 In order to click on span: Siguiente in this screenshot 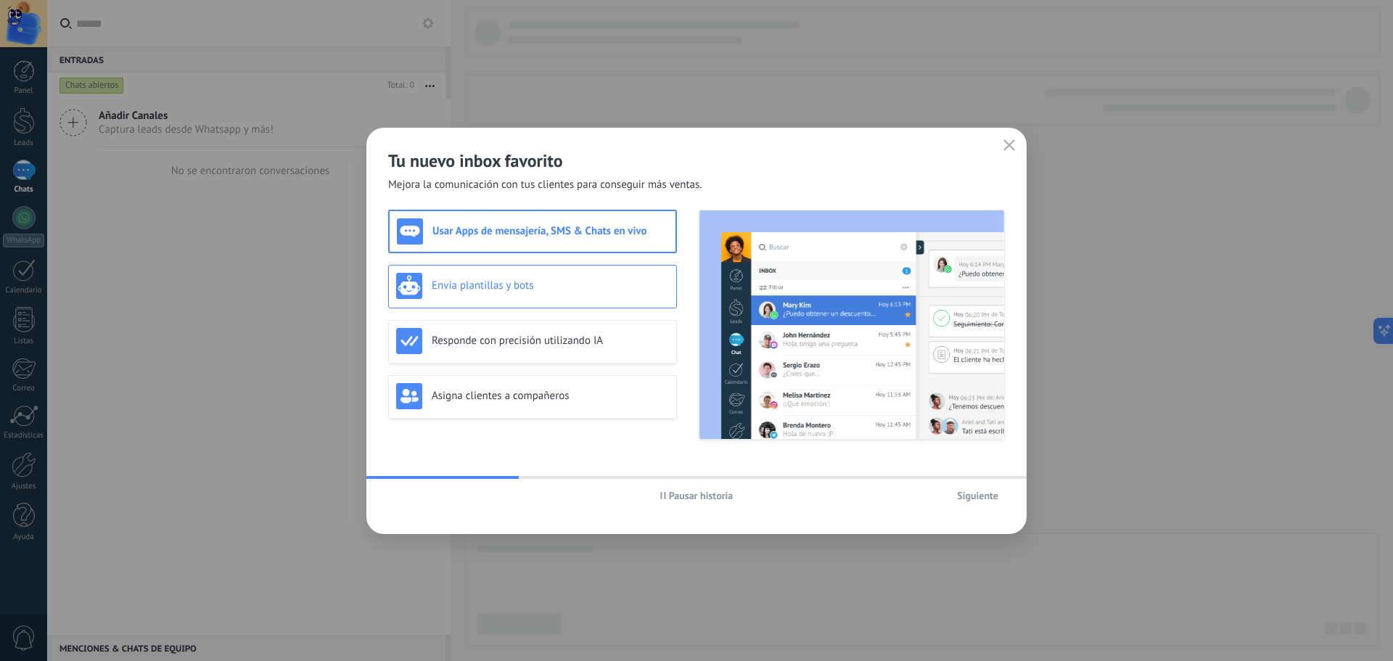, I will do `click(977, 496)`.